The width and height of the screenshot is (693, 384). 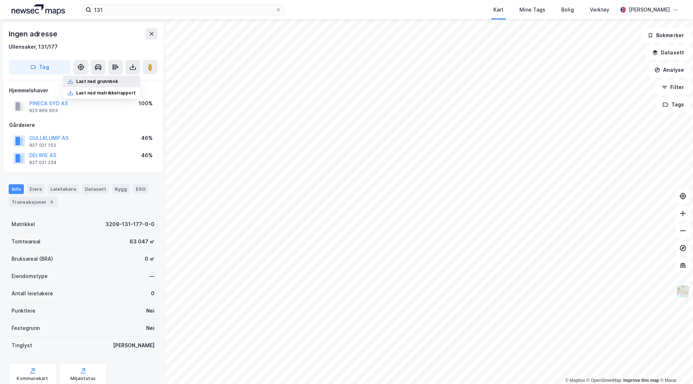 I want to click on div: 3209-131-177-0-0, so click(x=130, y=224).